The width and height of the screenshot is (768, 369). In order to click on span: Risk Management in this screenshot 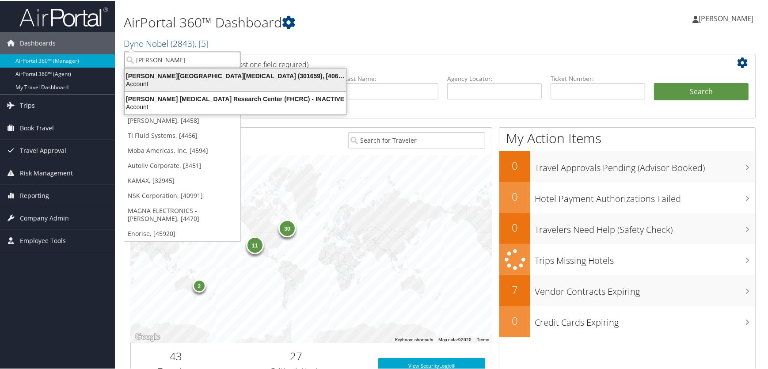, I will do `click(46, 172)`.